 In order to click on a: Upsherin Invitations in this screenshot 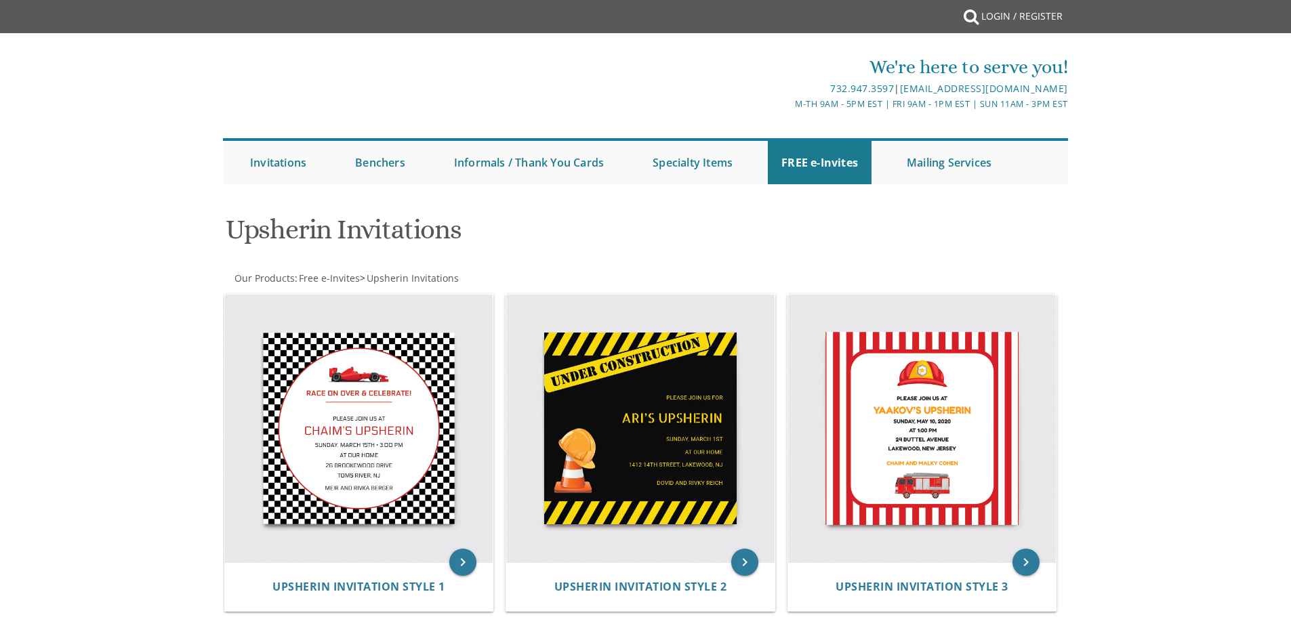, I will do `click(412, 278)`.